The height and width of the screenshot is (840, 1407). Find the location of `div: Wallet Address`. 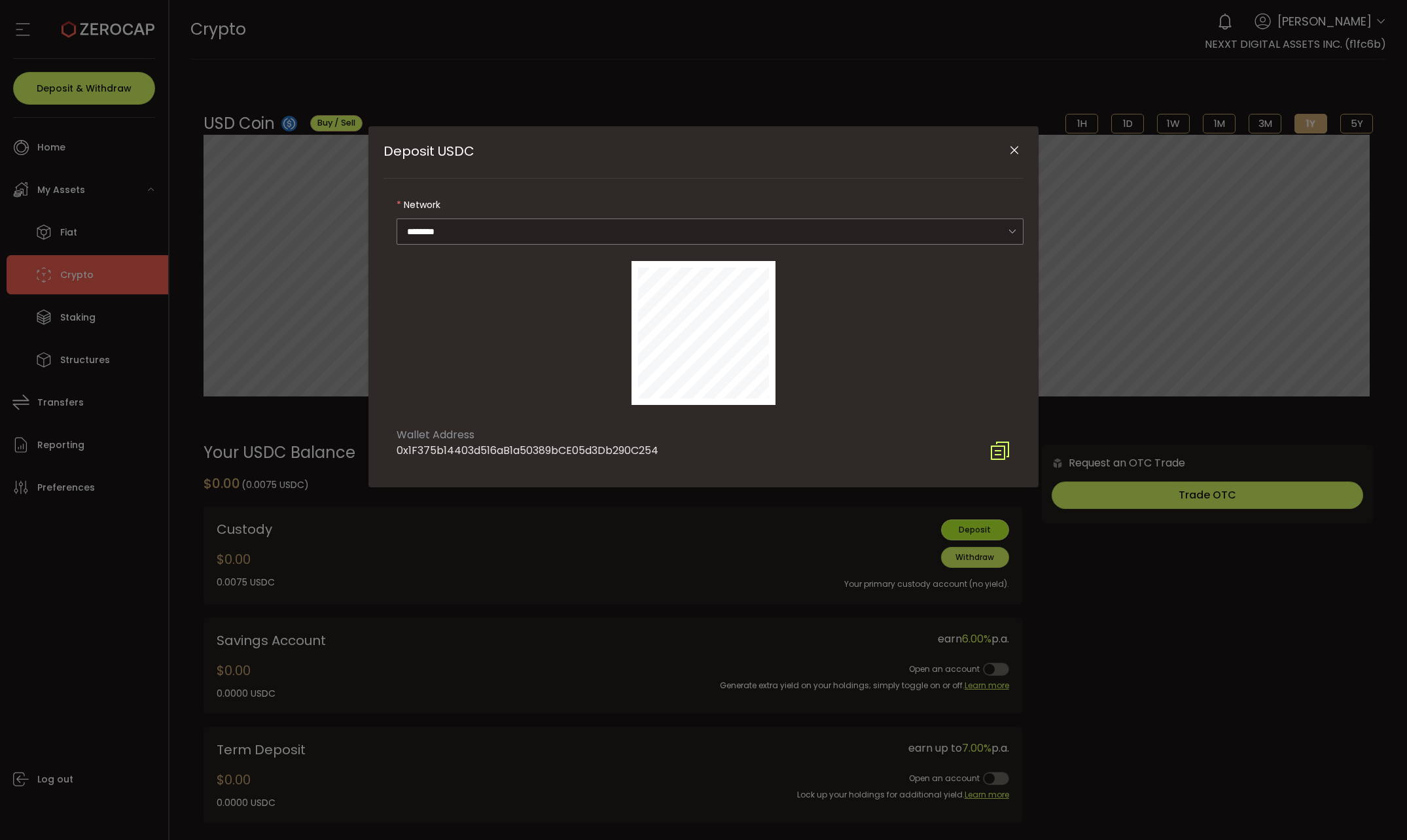

div: Wallet Address is located at coordinates (527, 435).